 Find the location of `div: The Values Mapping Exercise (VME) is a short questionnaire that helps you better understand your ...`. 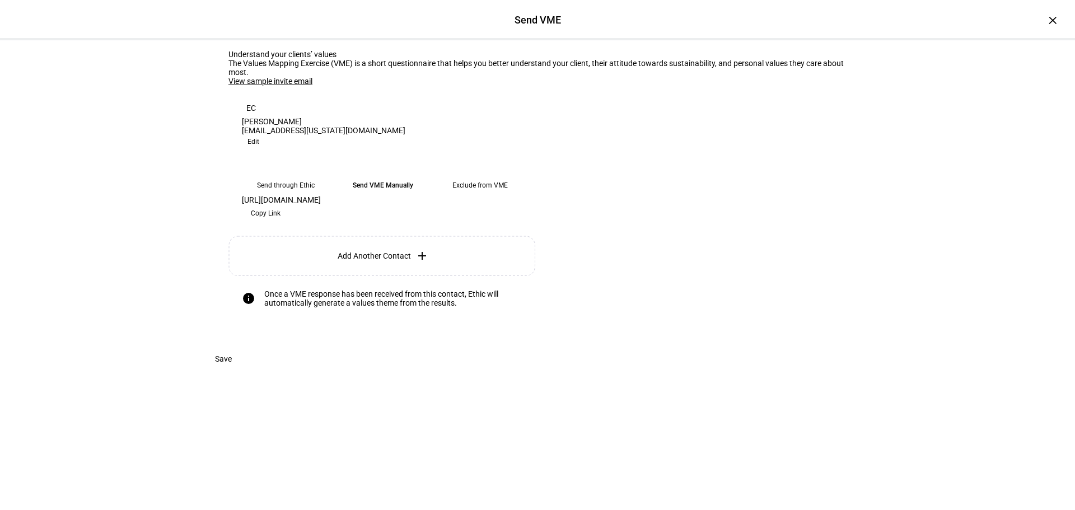

div: The Values Mapping Exercise (VME) is a short questionnaire that helps you better understand your ... is located at coordinates (538, 68).